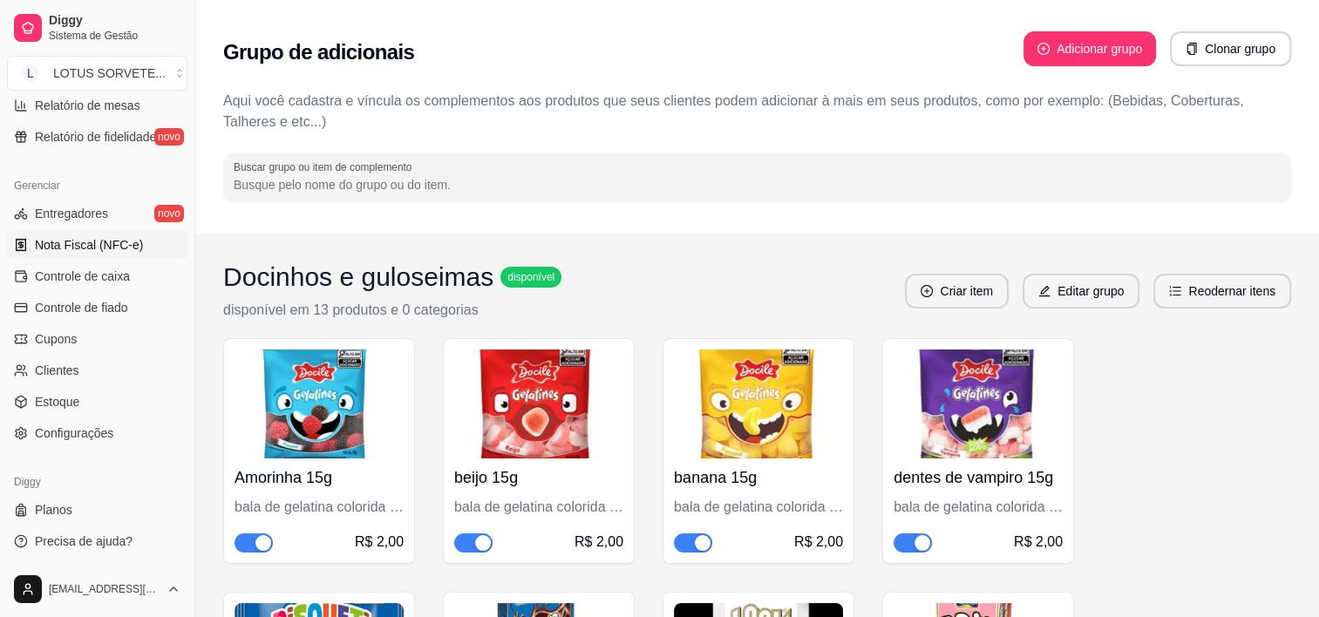 The height and width of the screenshot is (617, 1319). I want to click on span: copy, so click(1192, 49).